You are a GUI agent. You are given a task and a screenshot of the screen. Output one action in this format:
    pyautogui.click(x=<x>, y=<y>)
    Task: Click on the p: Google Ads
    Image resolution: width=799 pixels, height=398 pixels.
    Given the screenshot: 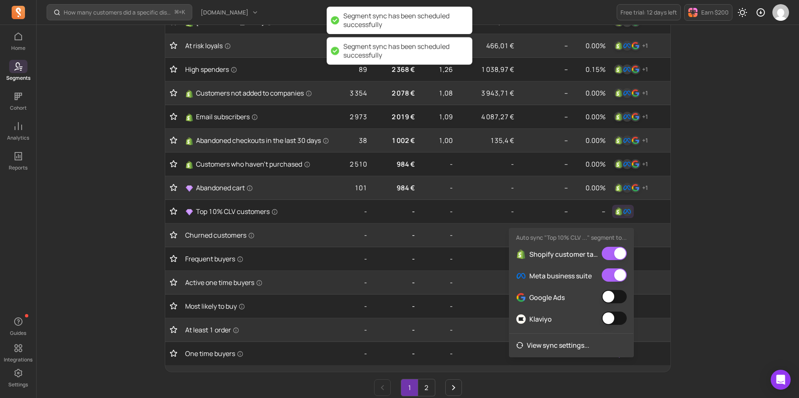 What is the action you would take?
    pyautogui.click(x=547, y=298)
    